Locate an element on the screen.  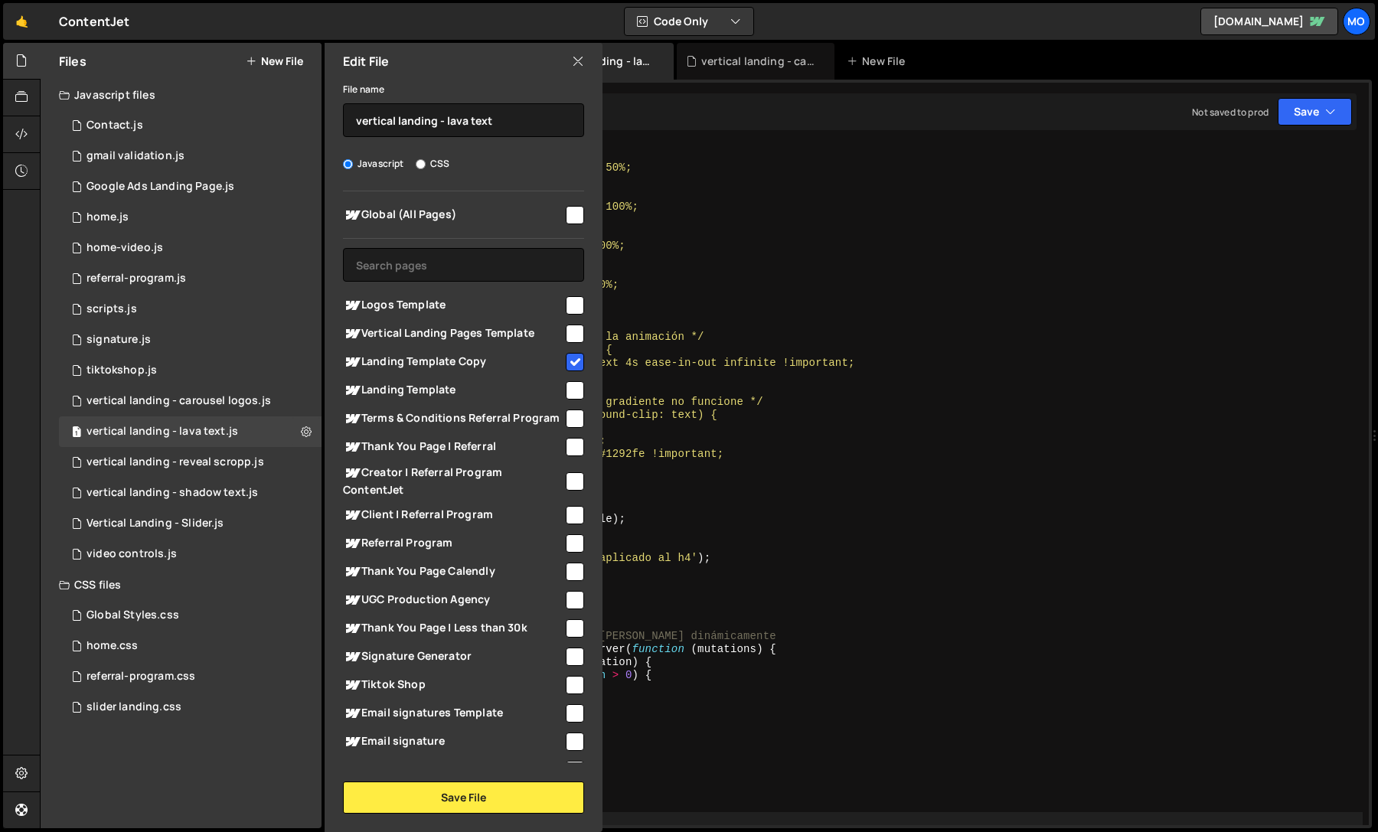
div: New File is located at coordinates (879, 61).